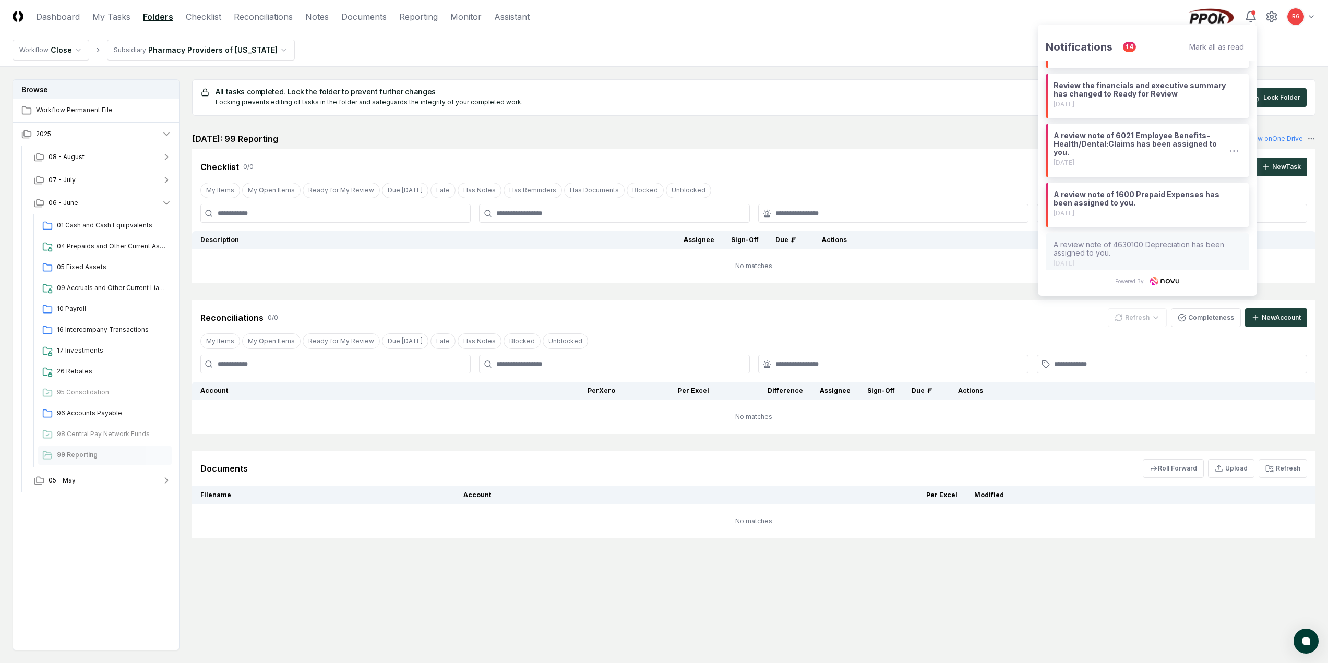 The height and width of the screenshot is (663, 1328). What do you see at coordinates (1276, 318) in the screenshot?
I see `button: NewAccount` at bounding box center [1276, 318].